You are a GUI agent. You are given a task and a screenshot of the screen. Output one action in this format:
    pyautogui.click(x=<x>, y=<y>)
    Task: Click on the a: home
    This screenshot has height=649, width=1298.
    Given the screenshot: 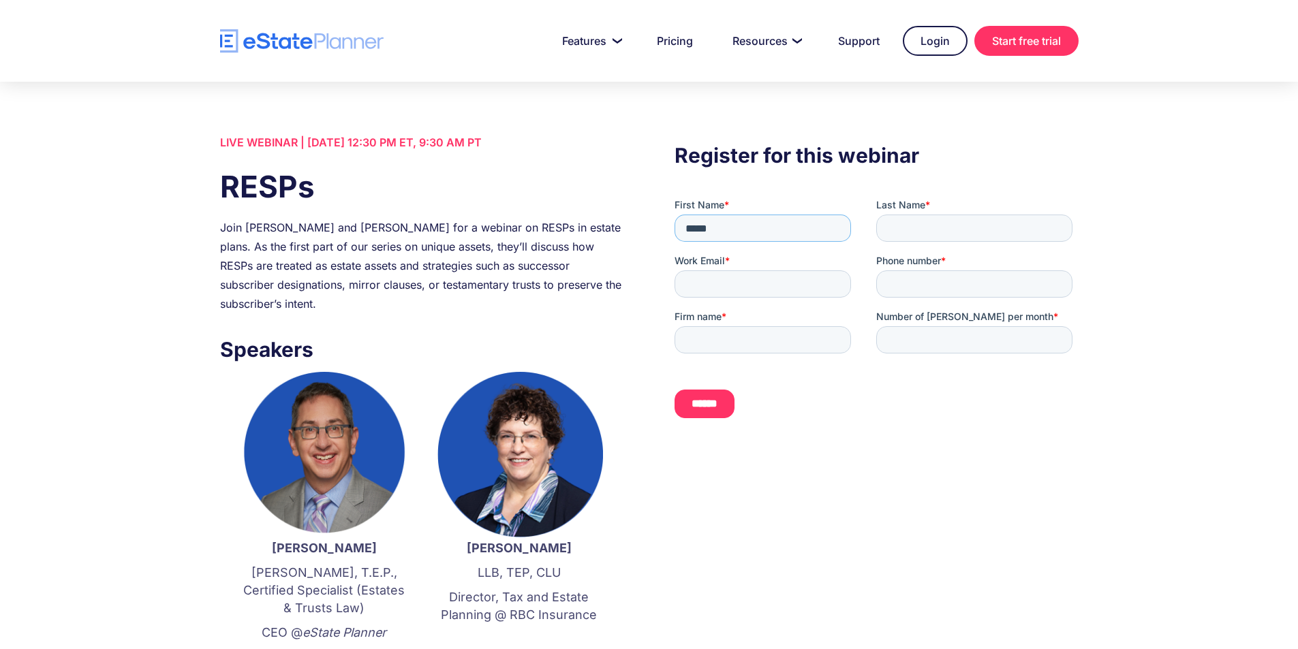 What is the action you would take?
    pyautogui.click(x=302, y=41)
    